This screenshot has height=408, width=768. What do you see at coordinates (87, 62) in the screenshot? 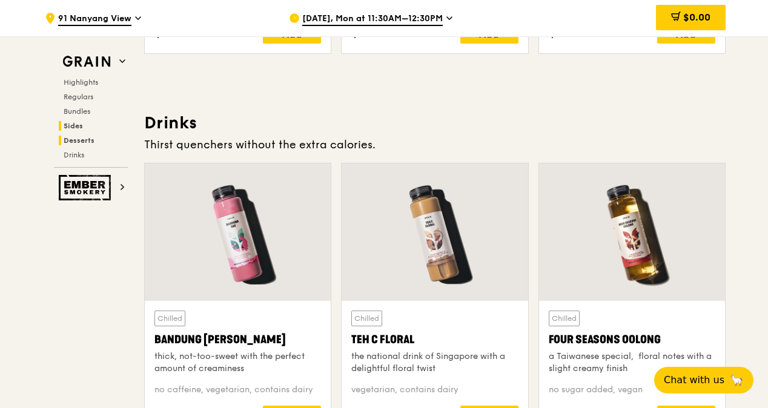
I see `img: Grain web logo` at bounding box center [87, 62].